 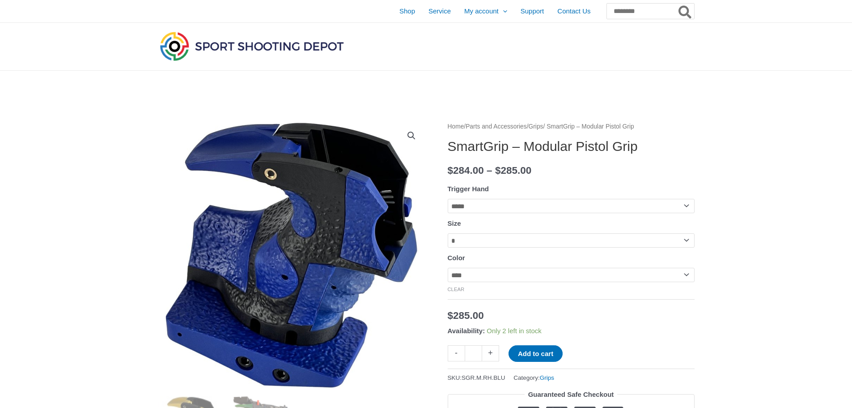 I want to click on label: Trigger Hand, so click(x=468, y=188).